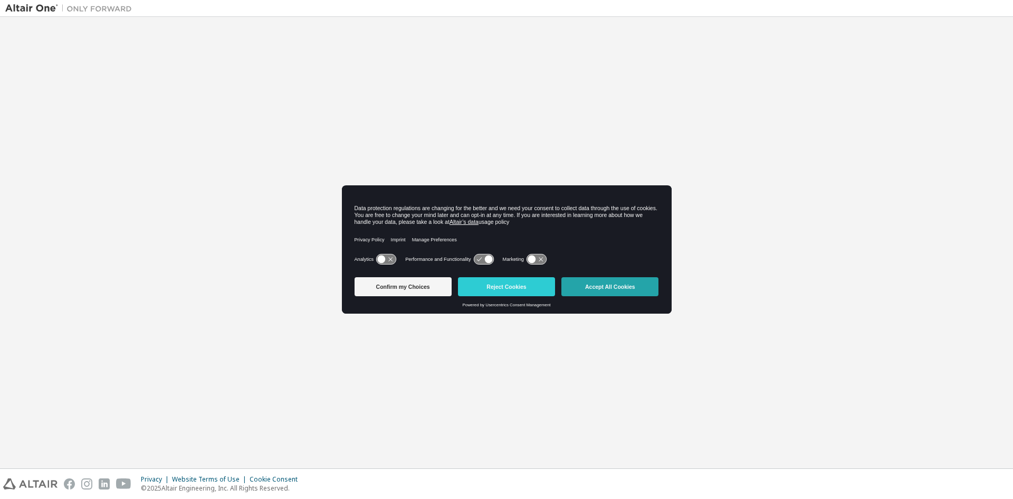 This screenshot has width=1013, height=499. Describe the element at coordinates (211, 479) in the screenshot. I see `div: Website Terms of Use` at that location.